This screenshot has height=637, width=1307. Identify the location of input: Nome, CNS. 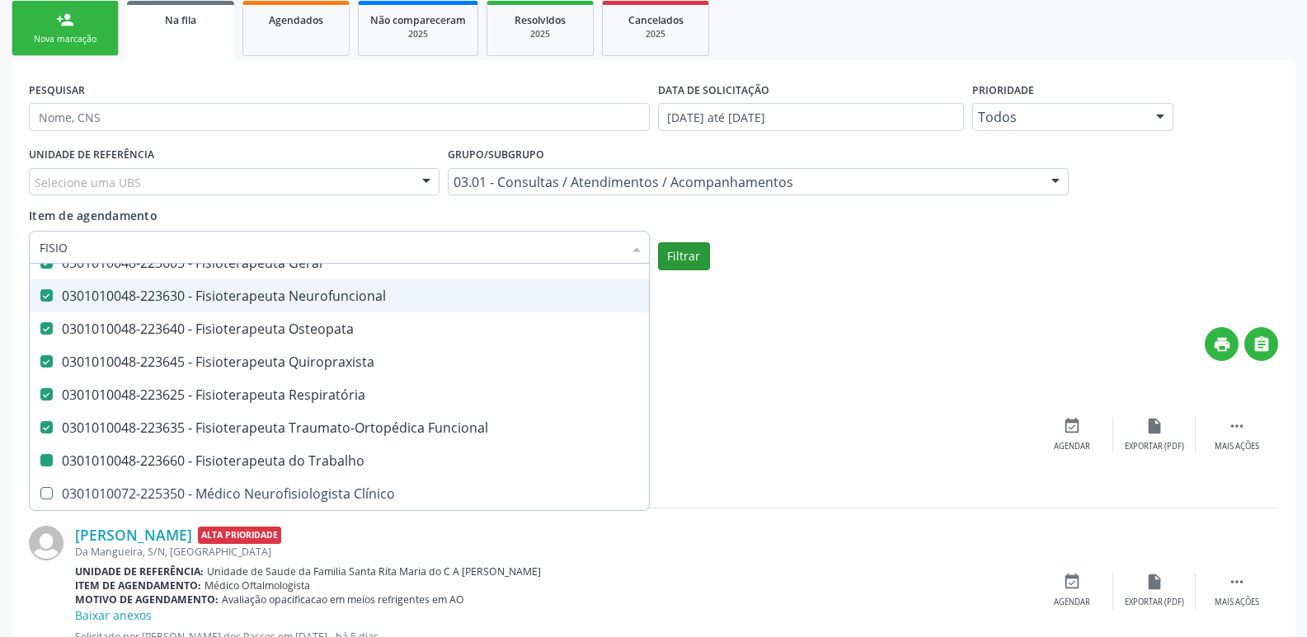
(339, 117).